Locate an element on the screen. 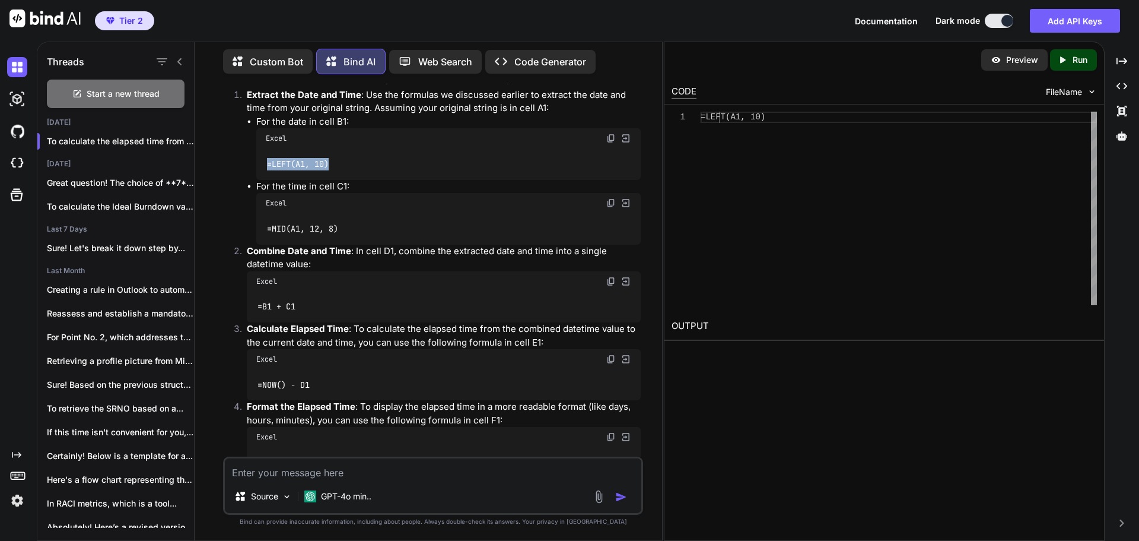 This screenshot has width=1139, height=541. p: Run is located at coordinates (1080, 60).